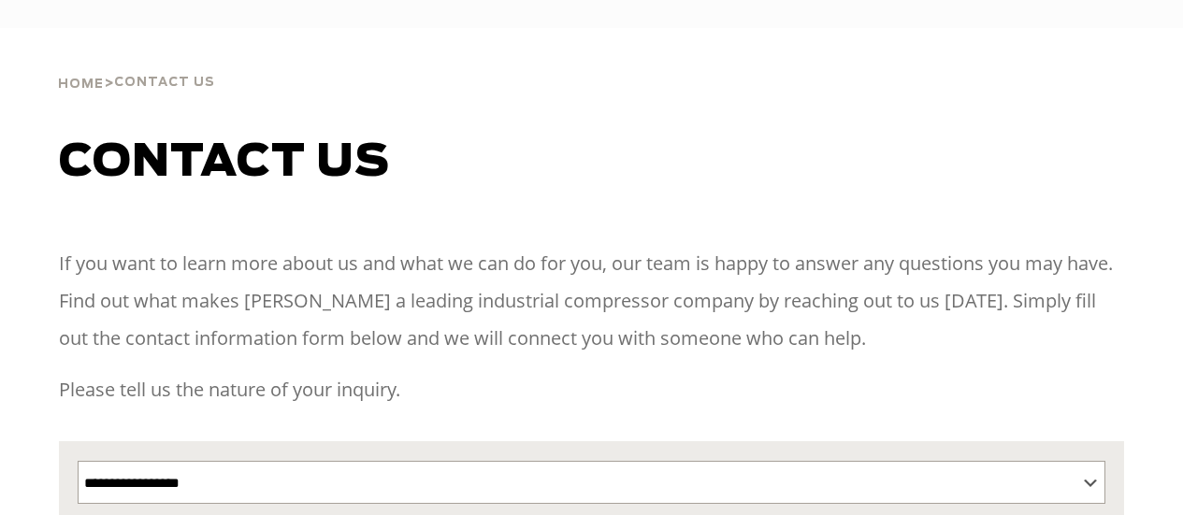 The image size is (1183, 515). I want to click on a: Home, so click(80, 83).